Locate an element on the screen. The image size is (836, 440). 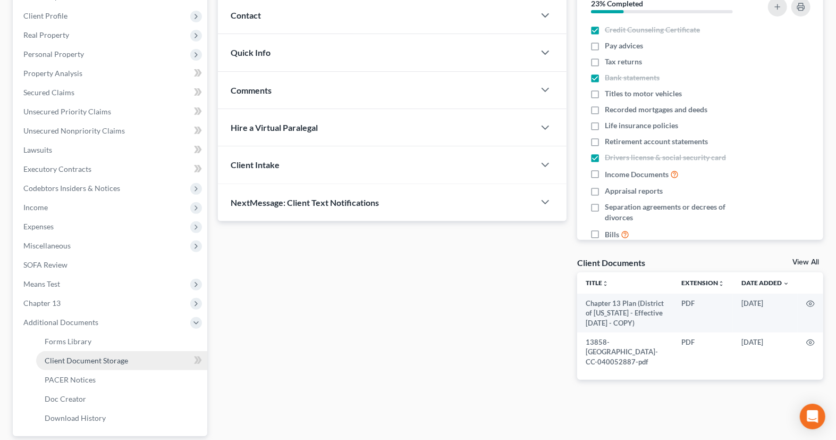
span: Client Intake is located at coordinates (255, 164).